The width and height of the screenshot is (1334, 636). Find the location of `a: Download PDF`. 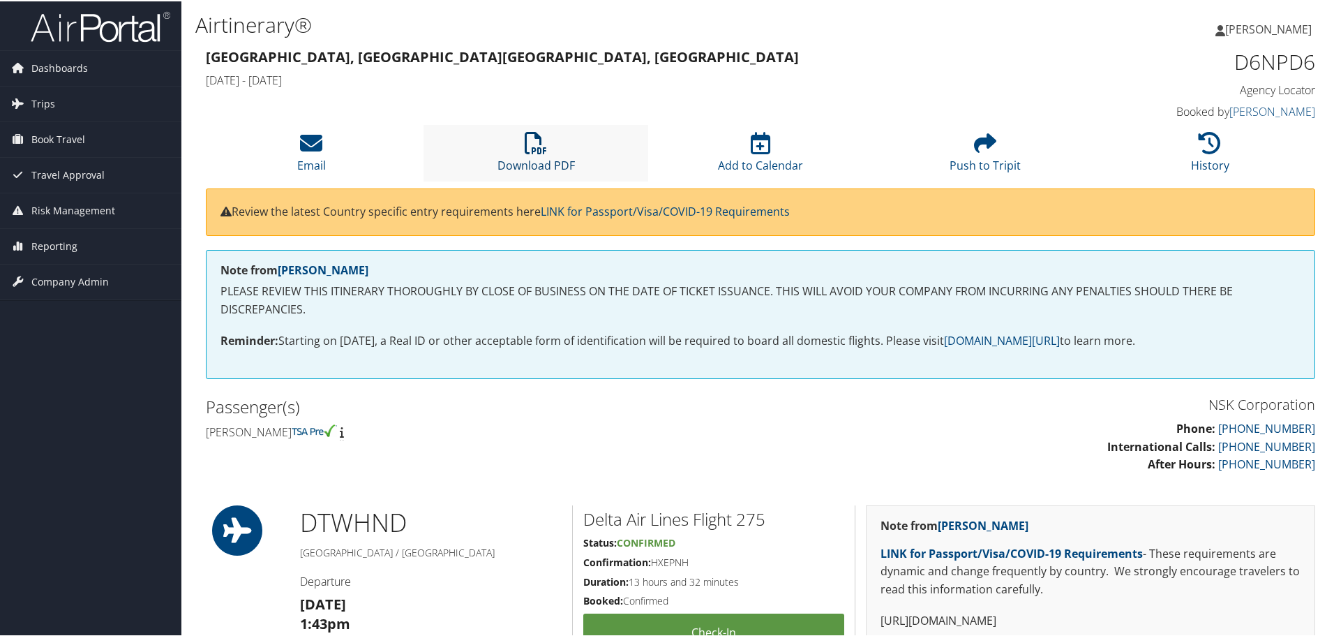

a: Download PDF is located at coordinates (536, 155).